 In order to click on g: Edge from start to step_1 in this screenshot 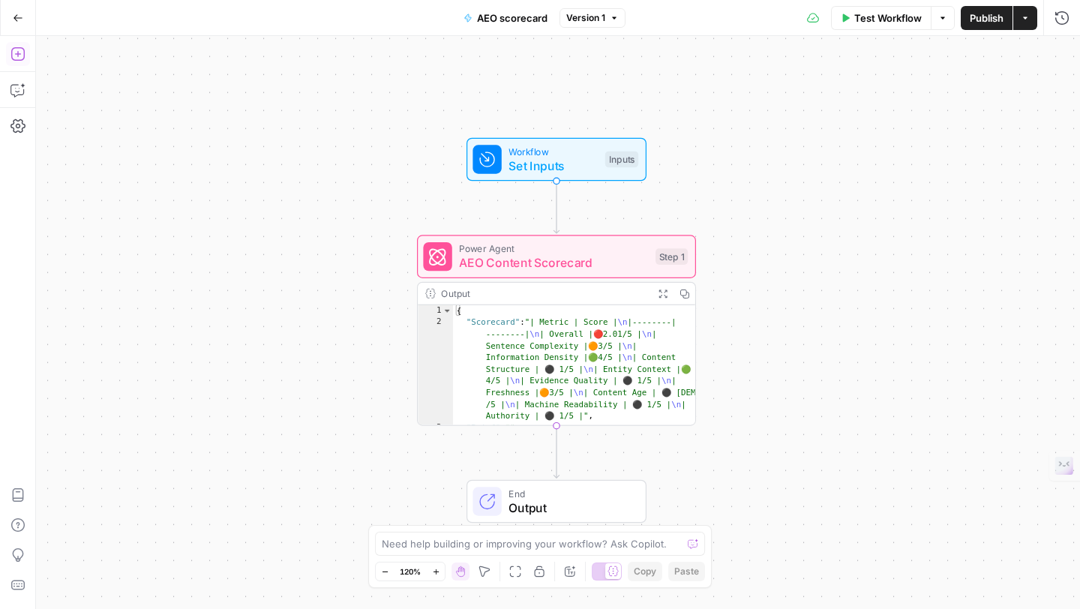, I will do `click(556, 207)`.